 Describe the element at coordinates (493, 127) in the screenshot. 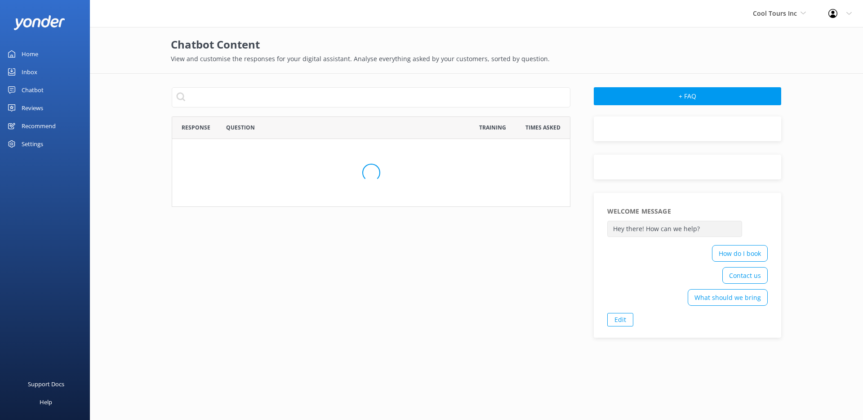

I see `span: Training` at that location.